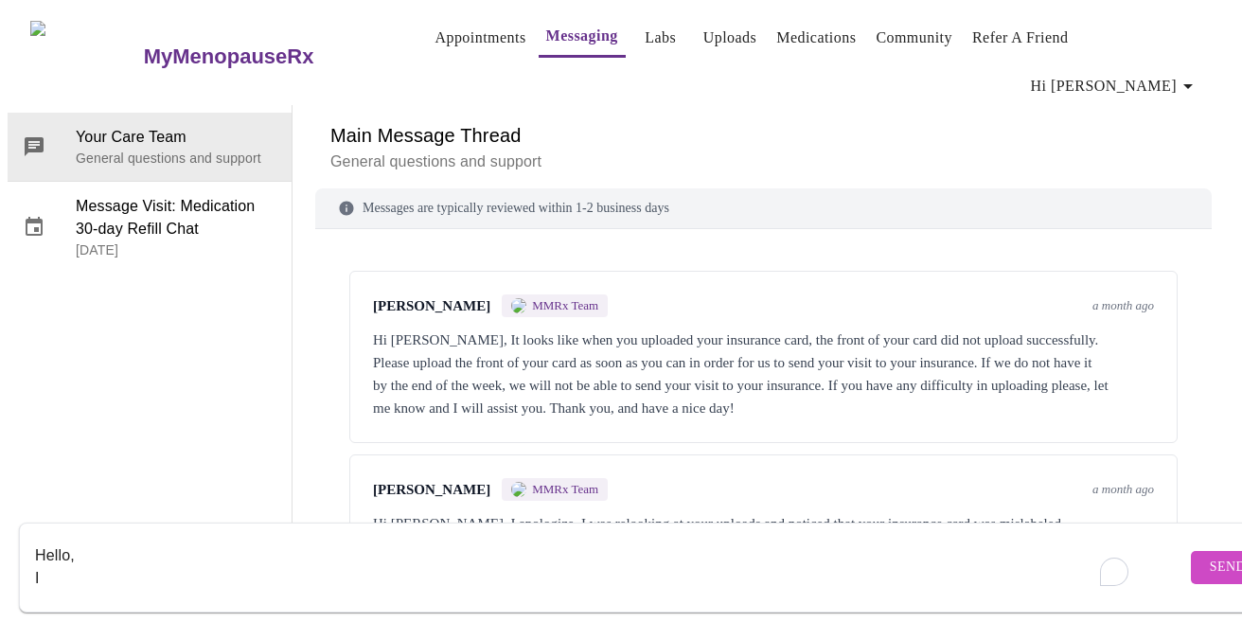  What do you see at coordinates (176, 218) in the screenshot?
I see `span: Message Visit: Medication 30-day Refill Chat` at bounding box center [176, 218].